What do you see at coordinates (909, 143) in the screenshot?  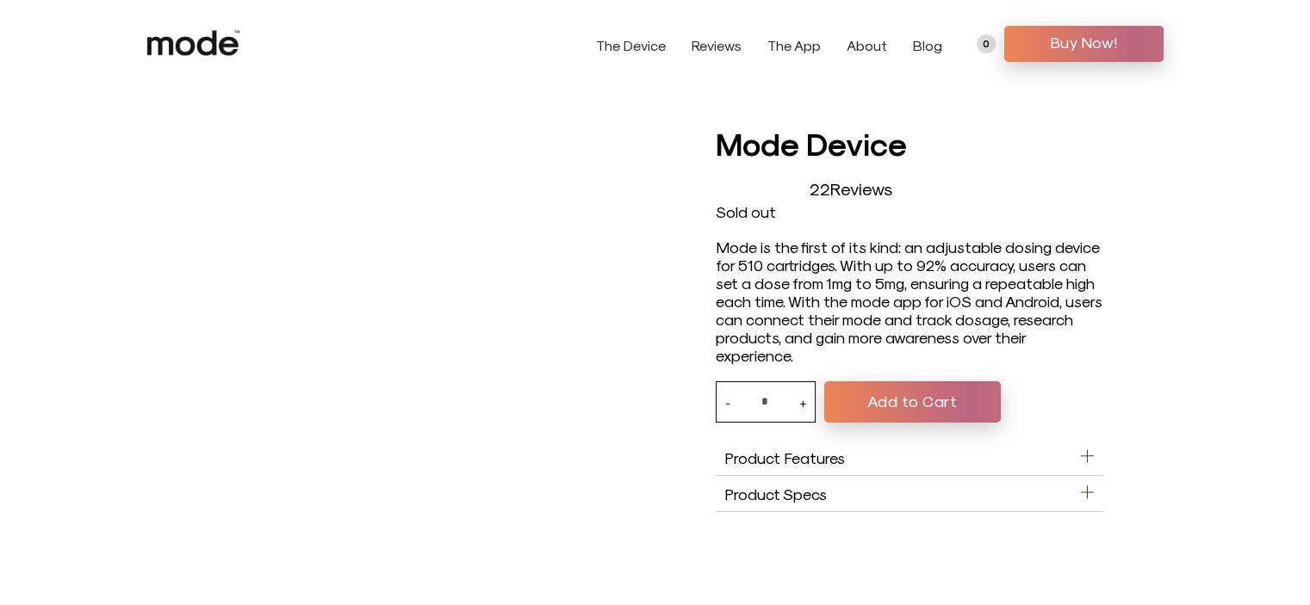 I see `h1: Mode Device` at bounding box center [909, 143].